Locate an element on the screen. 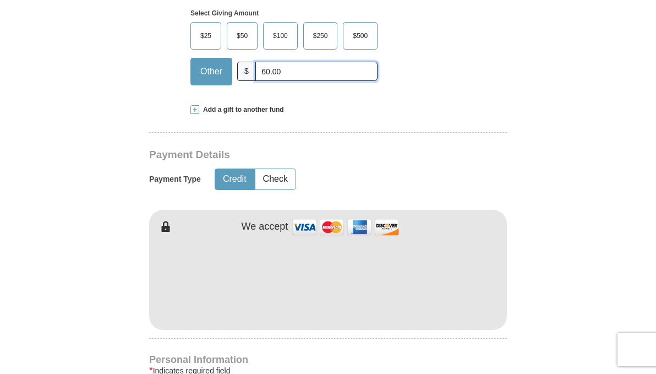  span: $50 is located at coordinates (242, 36).